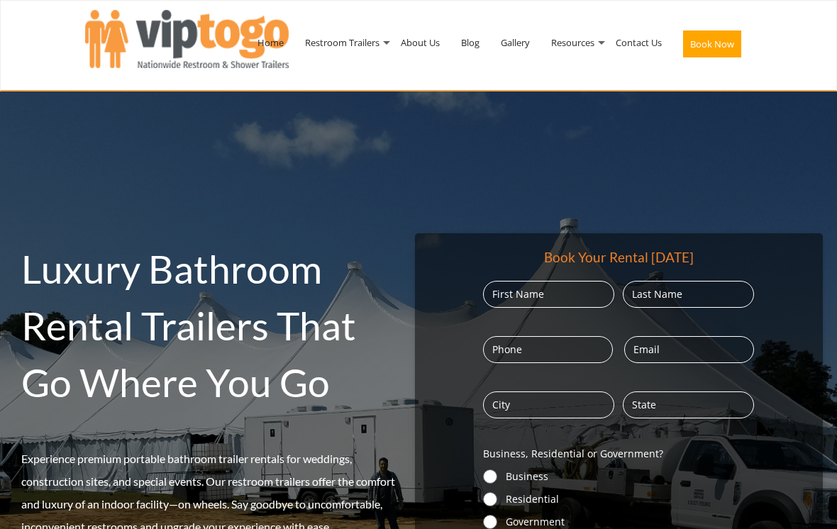 The image size is (837, 529). What do you see at coordinates (638, 43) in the screenshot?
I see `a: Contact Us` at bounding box center [638, 43].